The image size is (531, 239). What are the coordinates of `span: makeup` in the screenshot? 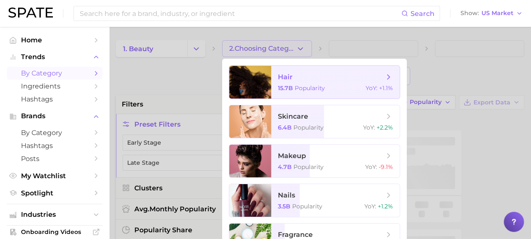 It's located at (292, 156).